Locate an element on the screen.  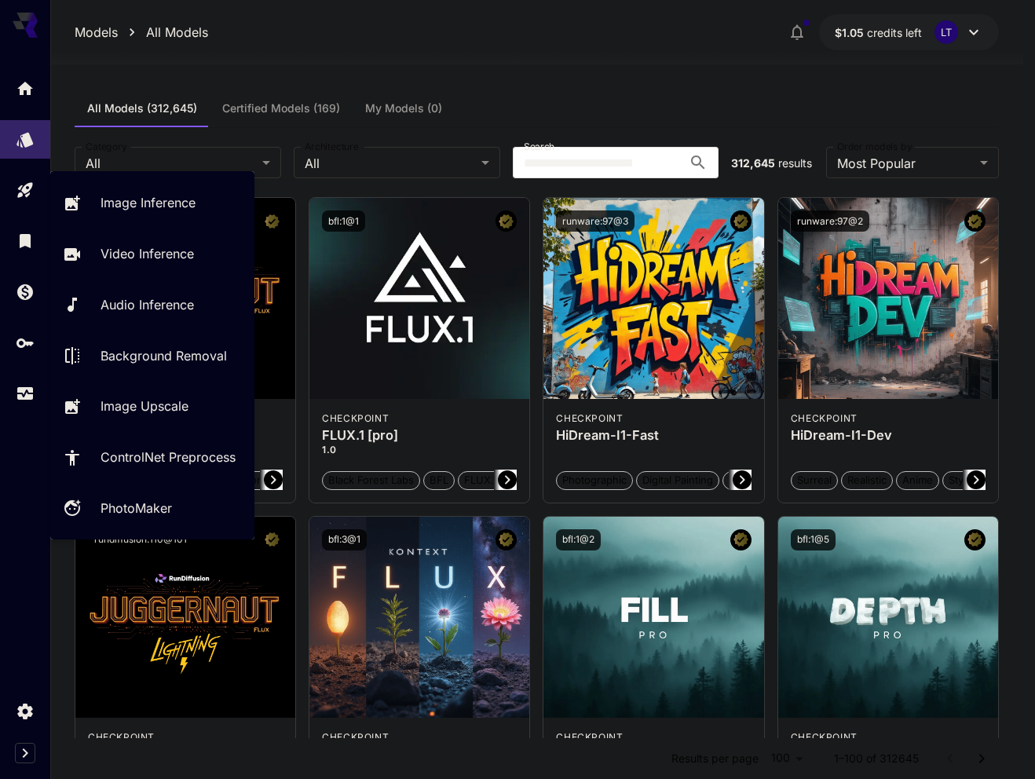
p: All Models is located at coordinates (177, 32).